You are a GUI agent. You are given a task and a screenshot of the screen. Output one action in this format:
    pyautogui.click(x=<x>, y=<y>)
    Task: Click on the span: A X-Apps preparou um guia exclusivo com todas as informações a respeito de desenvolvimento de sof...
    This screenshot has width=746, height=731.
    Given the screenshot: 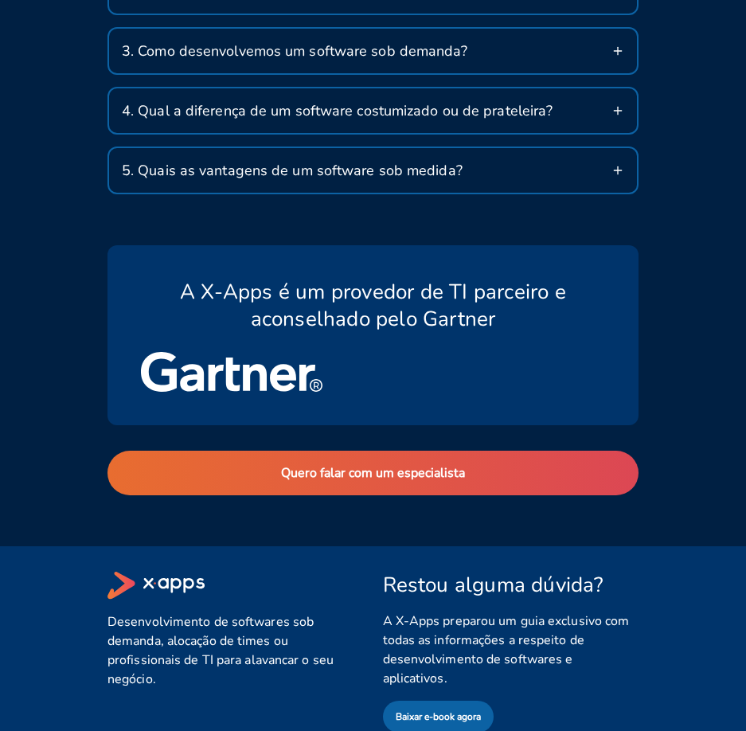 What is the action you would take?
    pyautogui.click(x=511, y=650)
    